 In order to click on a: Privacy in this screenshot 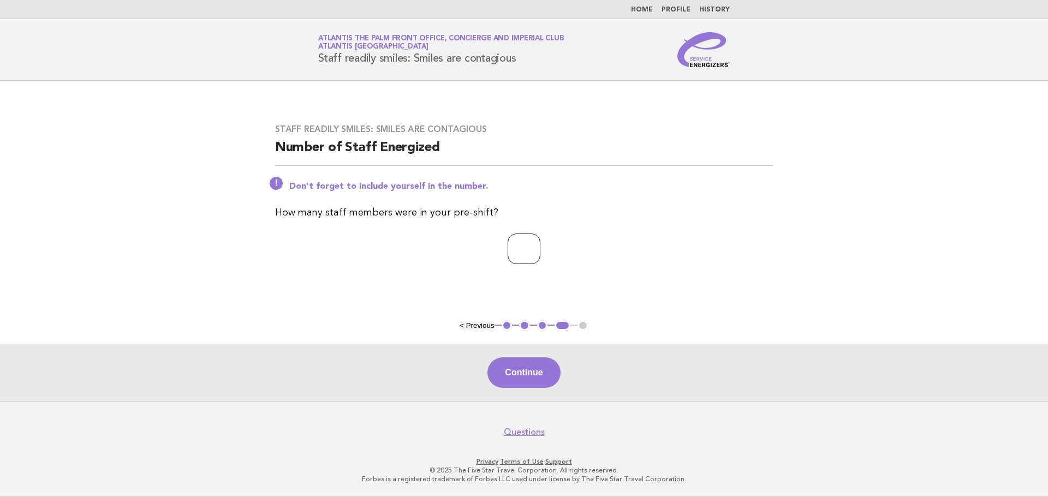, I will do `click(488, 462)`.